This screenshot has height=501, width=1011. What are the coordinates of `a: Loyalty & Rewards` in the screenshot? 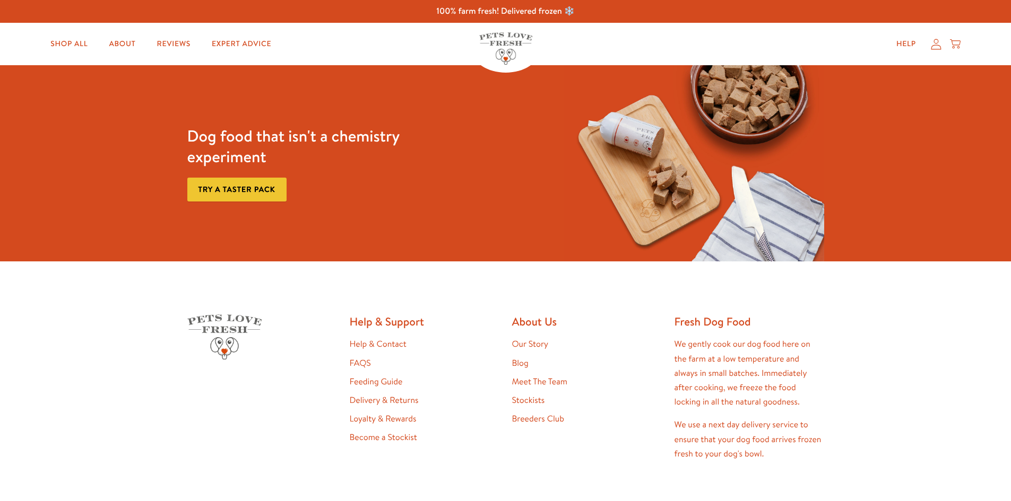 It's located at (383, 419).